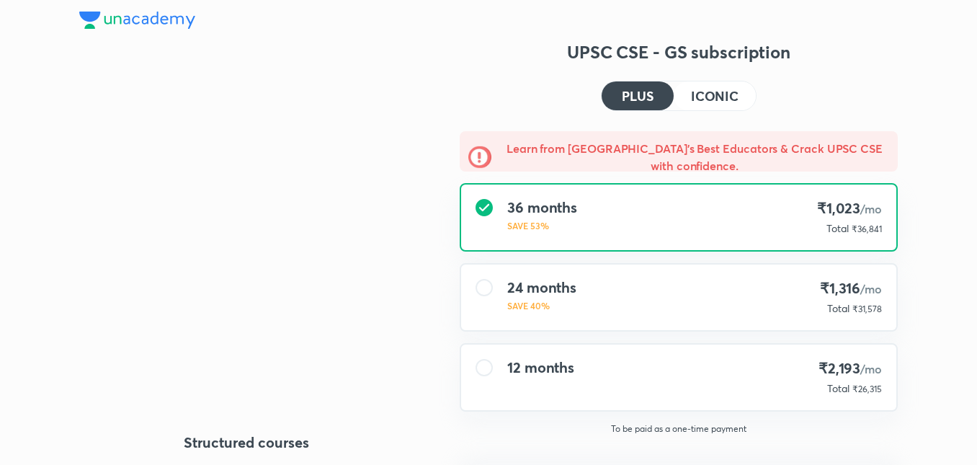 Image resolution: width=977 pixels, height=465 pixels. I want to click on h4: ICONIC, so click(715, 96).